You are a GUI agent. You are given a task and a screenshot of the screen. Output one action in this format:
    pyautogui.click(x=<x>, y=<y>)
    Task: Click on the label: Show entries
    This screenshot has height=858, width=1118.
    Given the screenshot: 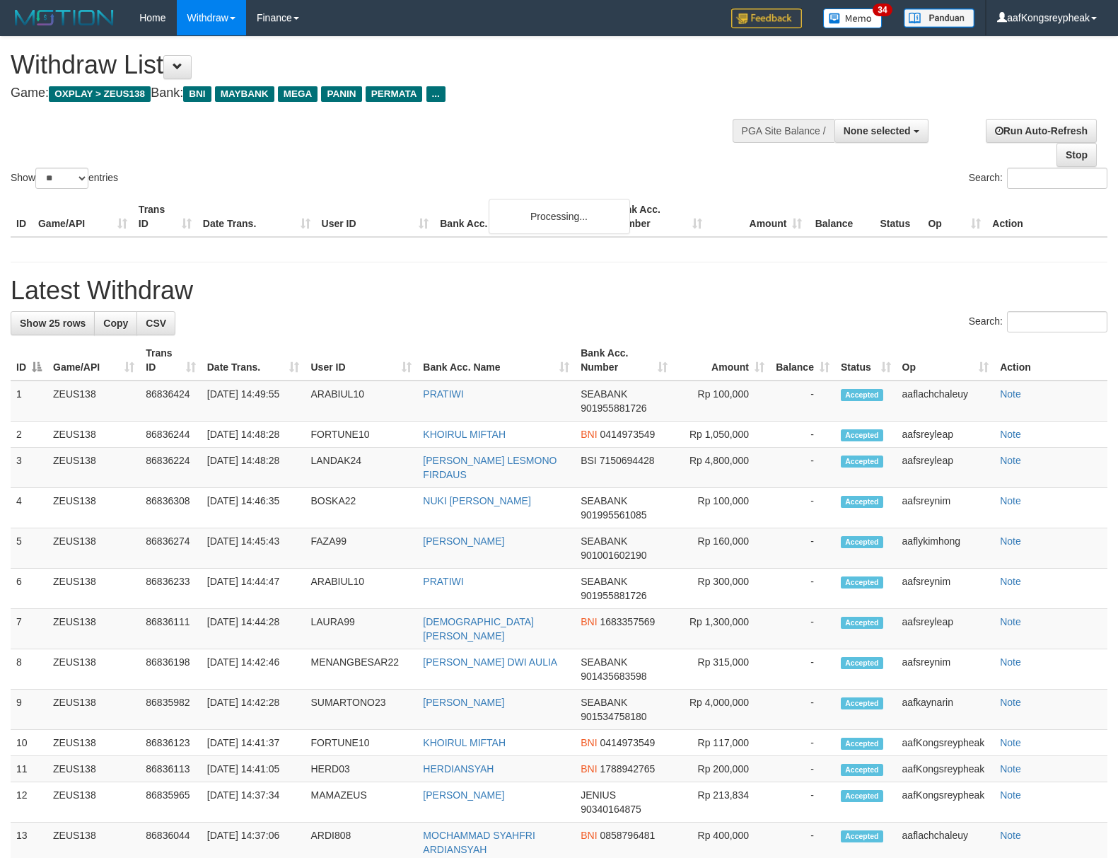 What is the action you would take?
    pyautogui.click(x=64, y=178)
    